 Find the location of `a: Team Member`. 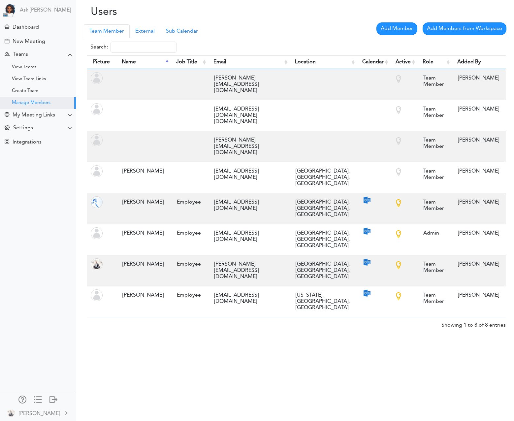

a: Team Member is located at coordinates (107, 31).